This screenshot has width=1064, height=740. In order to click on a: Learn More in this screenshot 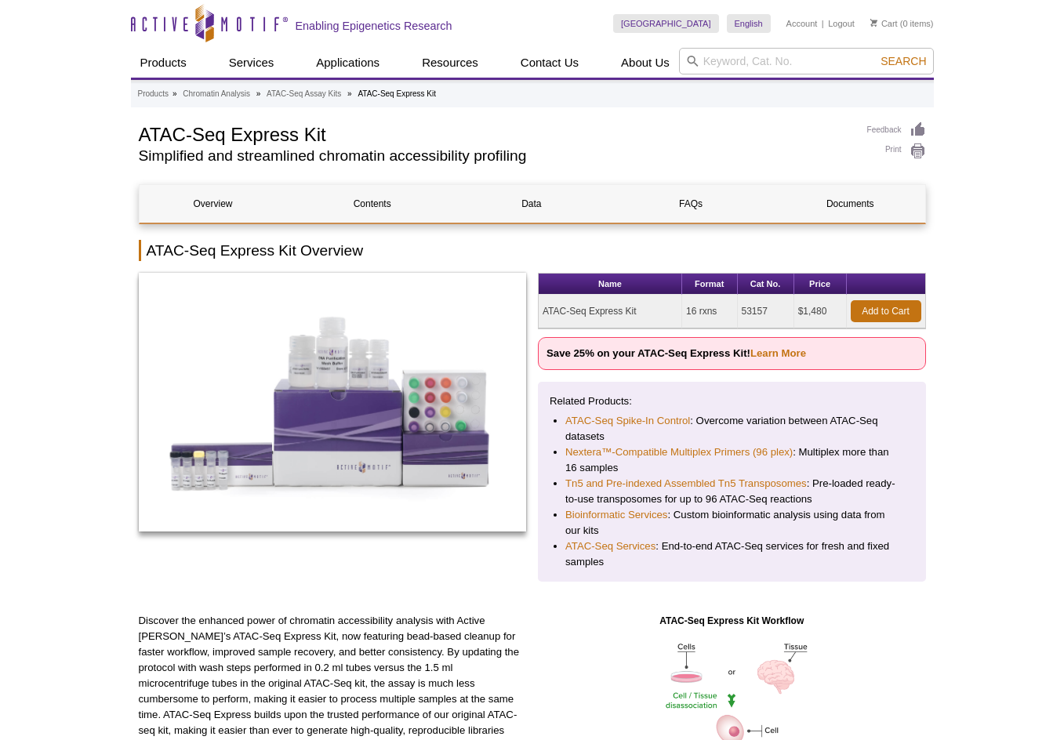, I will do `click(778, 353)`.